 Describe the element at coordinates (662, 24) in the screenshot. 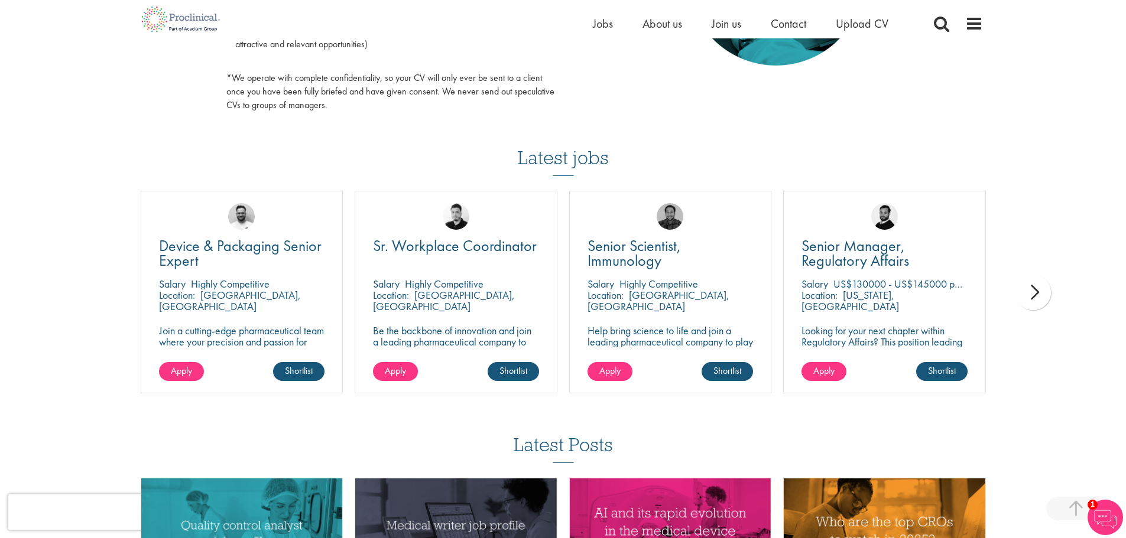

I see `span: About us` at that location.